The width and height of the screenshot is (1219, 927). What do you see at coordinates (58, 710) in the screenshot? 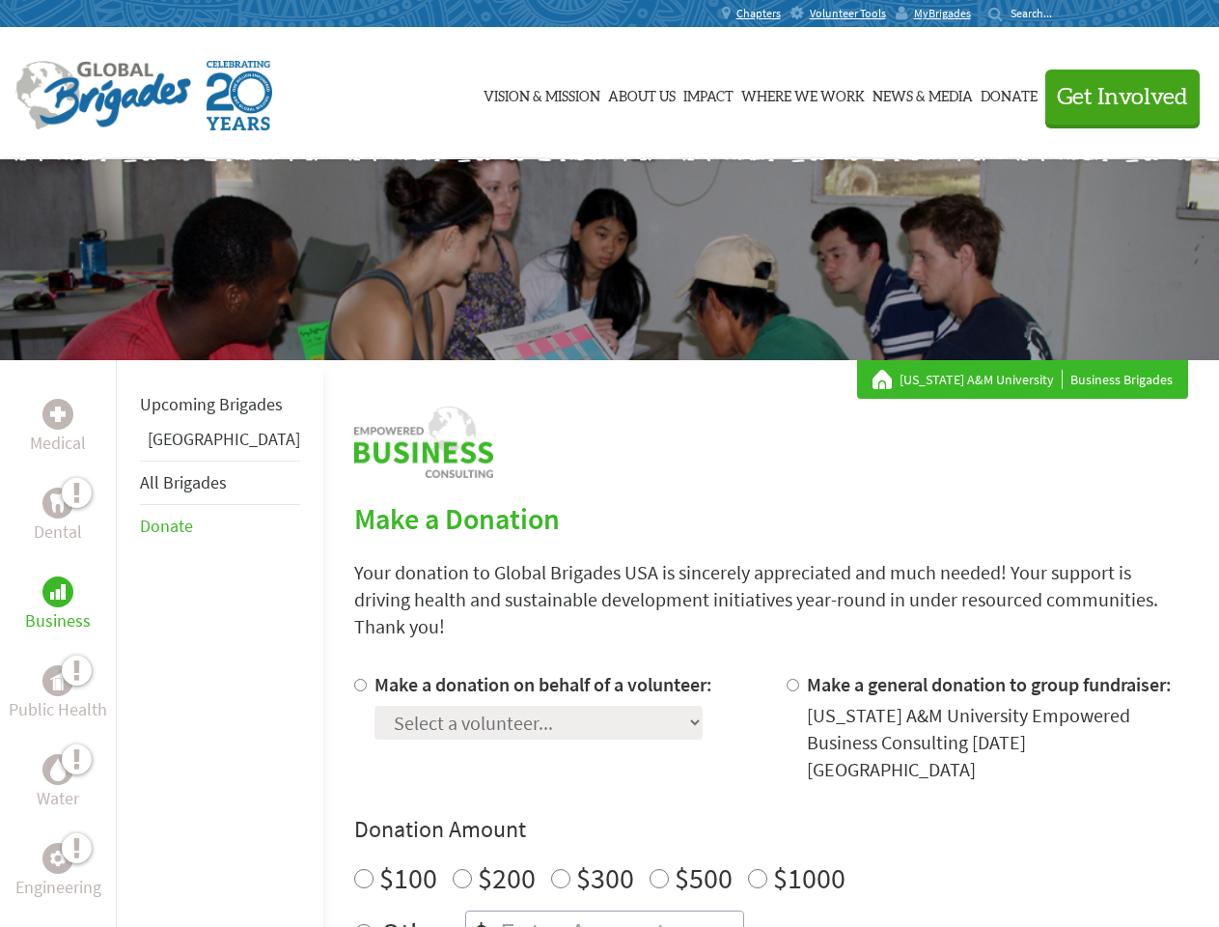
I see `p: Public Health` at bounding box center [58, 710].